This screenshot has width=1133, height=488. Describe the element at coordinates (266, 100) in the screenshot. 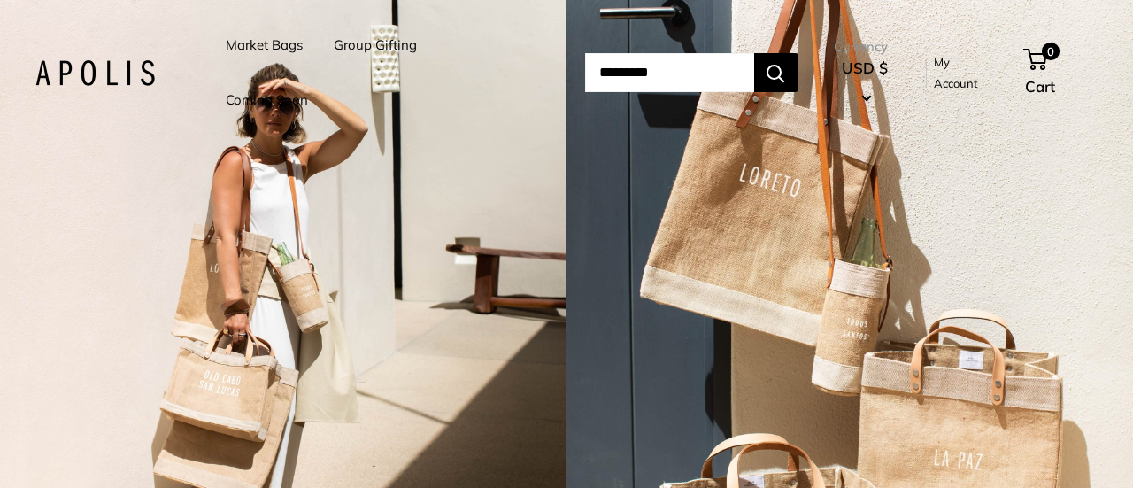

I see `a: Coming Soon` at that location.